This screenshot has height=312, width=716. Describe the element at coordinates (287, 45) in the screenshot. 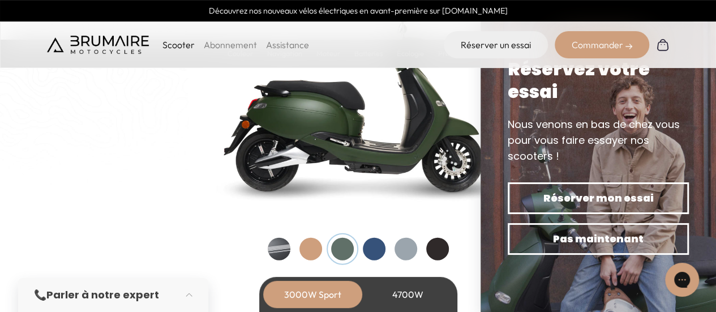

I see `a: Assistance` at that location.